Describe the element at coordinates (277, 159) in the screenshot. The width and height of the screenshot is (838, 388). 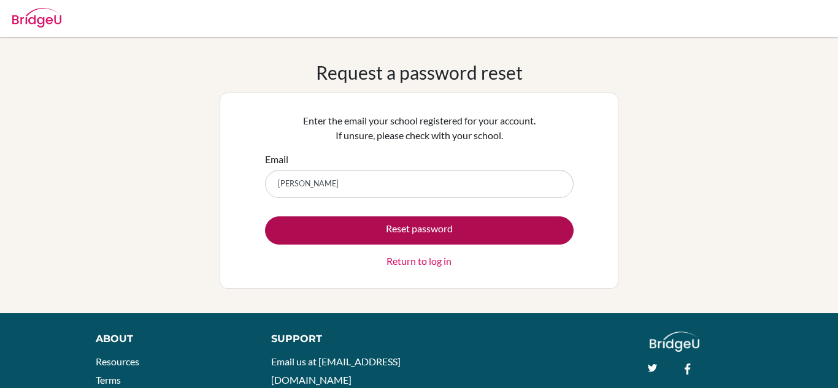
I see `label: Email` at that location.